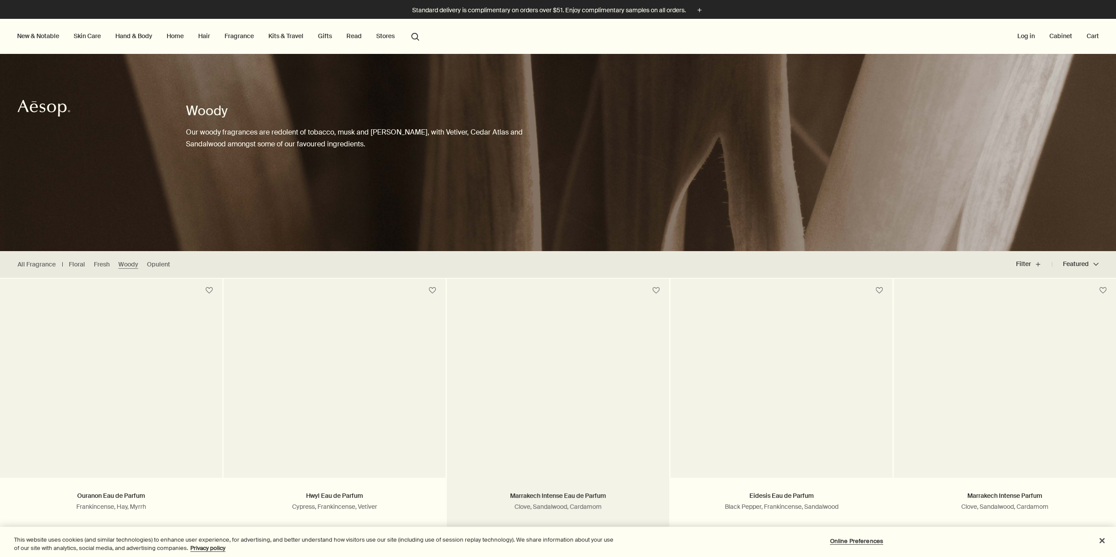 This screenshot has height=557, width=1116. What do you see at coordinates (782, 507) in the screenshot?
I see `p: Black Pepper, Frankincense, Sandalwood` at bounding box center [782, 507].